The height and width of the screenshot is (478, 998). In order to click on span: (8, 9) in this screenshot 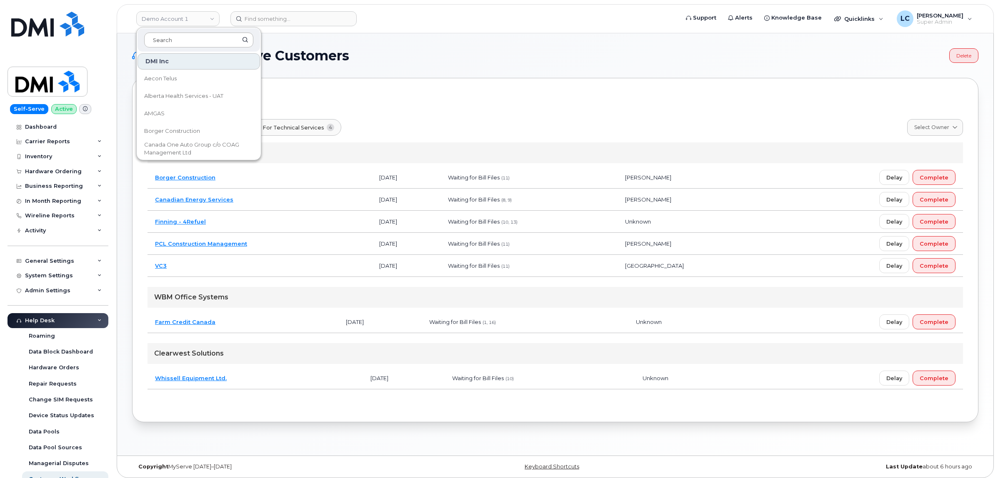, I will do `click(506, 200)`.